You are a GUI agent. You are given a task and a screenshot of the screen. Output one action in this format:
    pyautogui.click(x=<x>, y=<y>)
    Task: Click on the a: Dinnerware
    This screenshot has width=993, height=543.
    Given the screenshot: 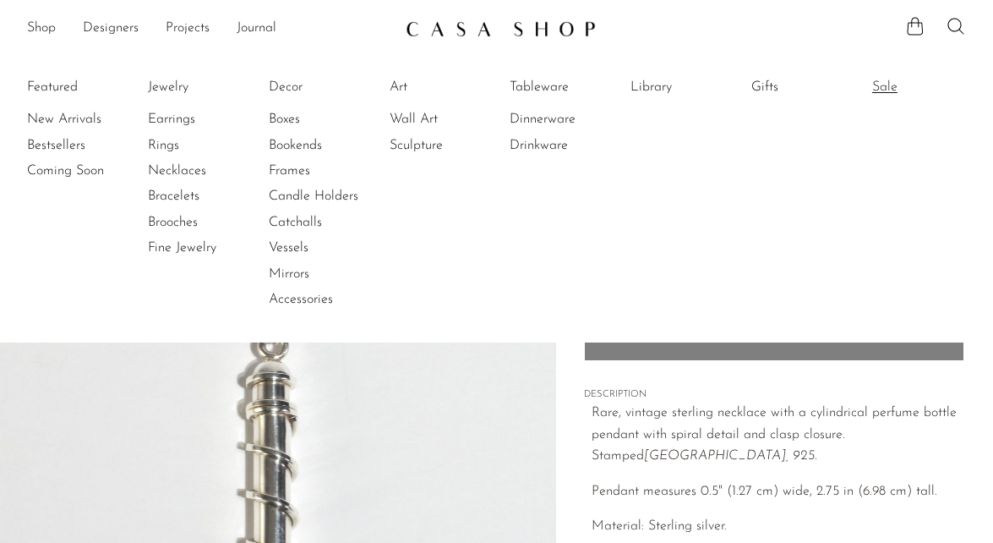 What is the action you would take?
    pyautogui.click(x=573, y=119)
    